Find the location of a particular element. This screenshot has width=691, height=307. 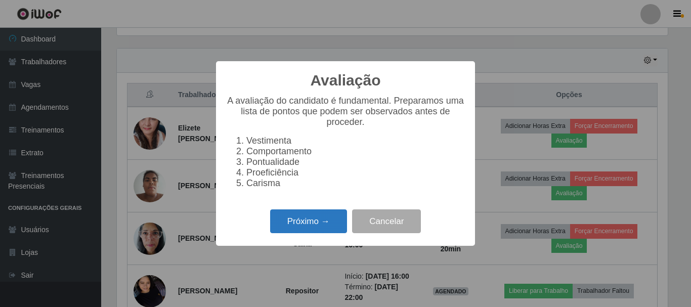

li: Comportamento is located at coordinates (356, 151).